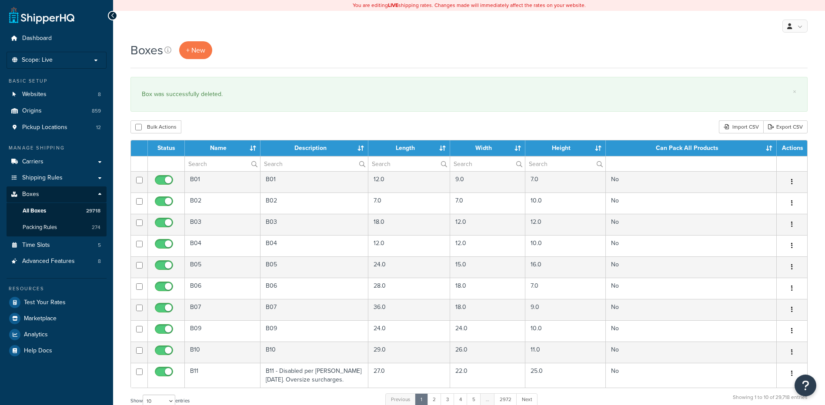 Image resolution: width=825 pixels, height=405 pixels. I want to click on td: B02, so click(223, 203).